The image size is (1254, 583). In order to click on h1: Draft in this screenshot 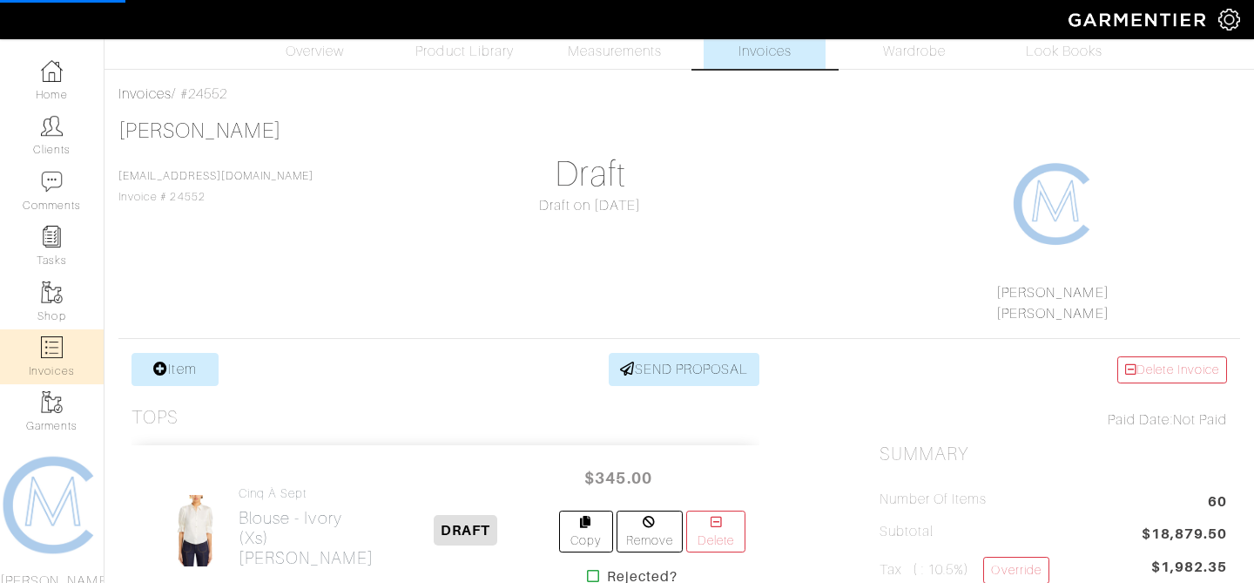, I will do `click(590, 174)`.